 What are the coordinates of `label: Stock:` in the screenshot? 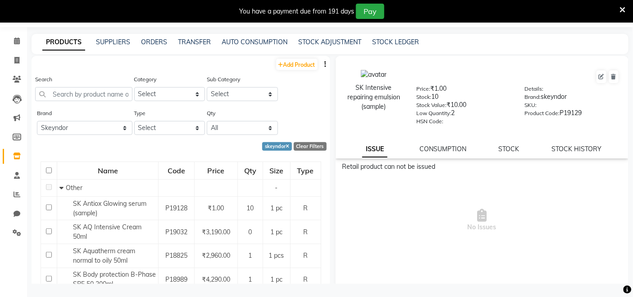 It's located at (424, 97).